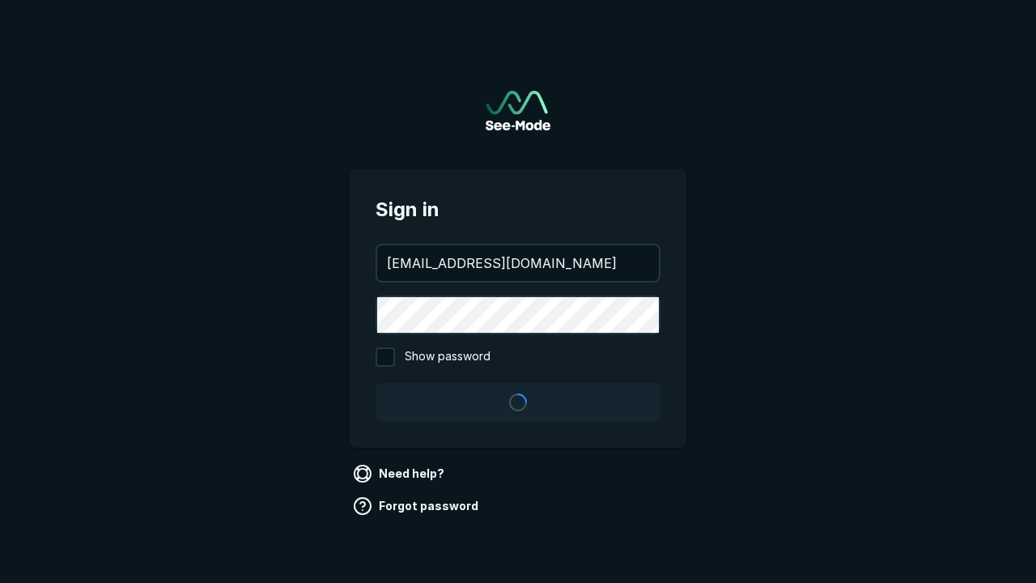  I want to click on span: Show password, so click(448, 357).